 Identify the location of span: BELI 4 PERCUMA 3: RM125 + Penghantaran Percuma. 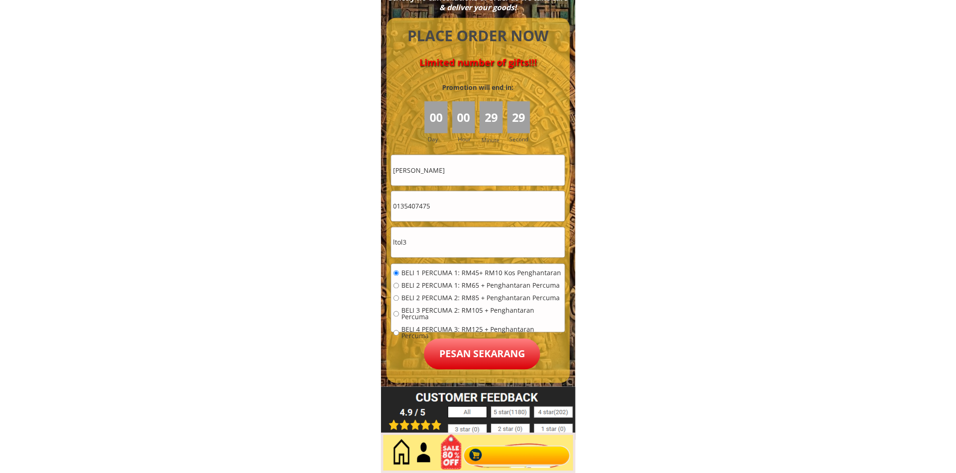
(482, 333).